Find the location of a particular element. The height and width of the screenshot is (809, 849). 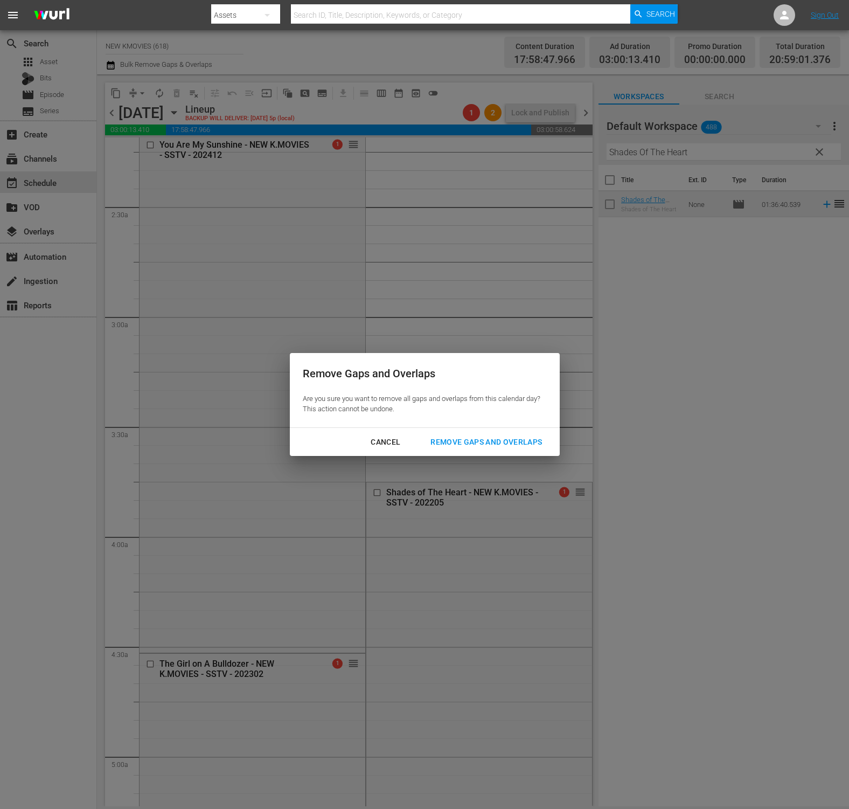

span: Search is located at coordinates (661, 14).